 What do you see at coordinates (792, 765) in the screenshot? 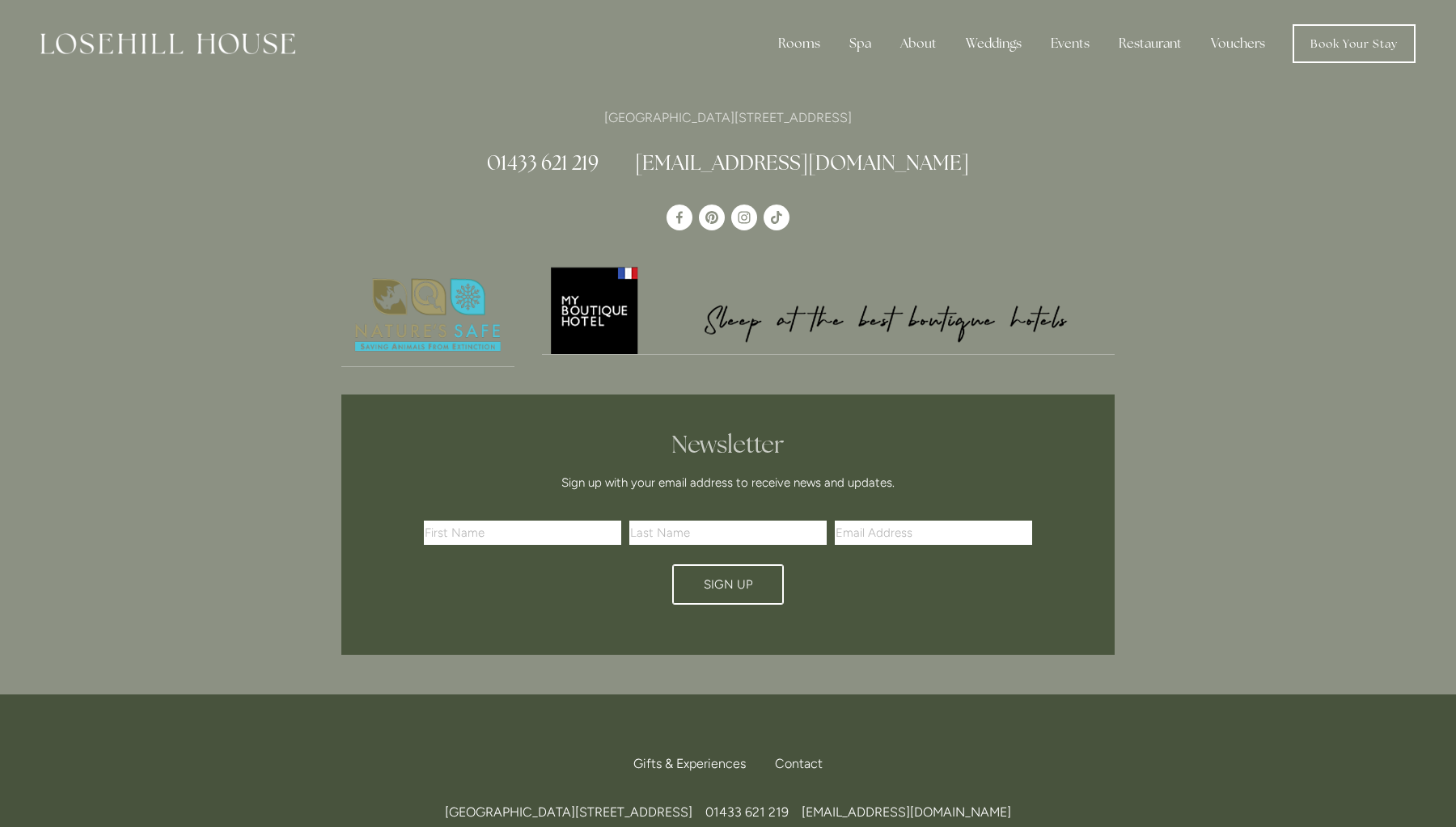
I see `div: Contact` at bounding box center [792, 765].